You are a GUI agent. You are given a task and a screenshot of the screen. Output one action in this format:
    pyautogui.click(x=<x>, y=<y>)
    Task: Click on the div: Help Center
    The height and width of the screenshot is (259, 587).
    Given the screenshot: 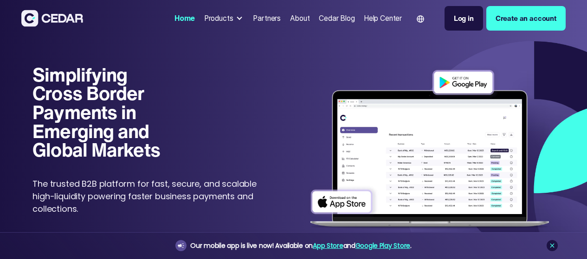 What is the action you would take?
    pyautogui.click(x=383, y=18)
    